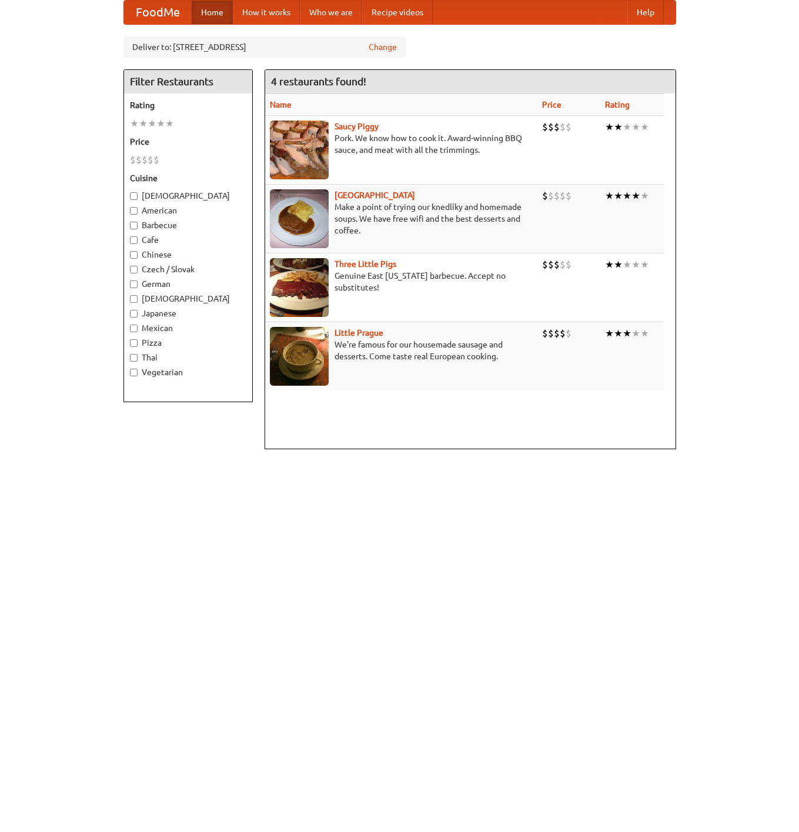  What do you see at coordinates (133, 225) in the screenshot?
I see `input: Barbecue` at bounding box center [133, 225].